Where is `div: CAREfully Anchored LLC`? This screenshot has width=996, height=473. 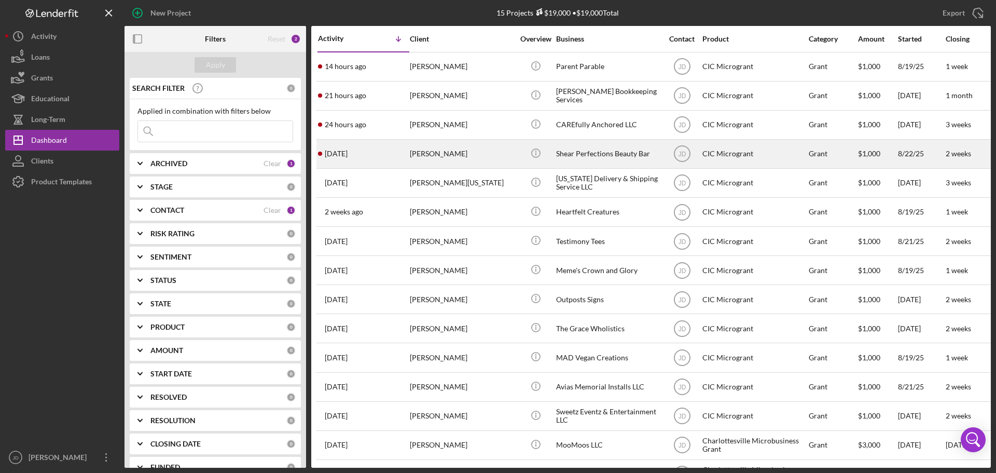
div: CAREfully Anchored LLC is located at coordinates (608, 124).